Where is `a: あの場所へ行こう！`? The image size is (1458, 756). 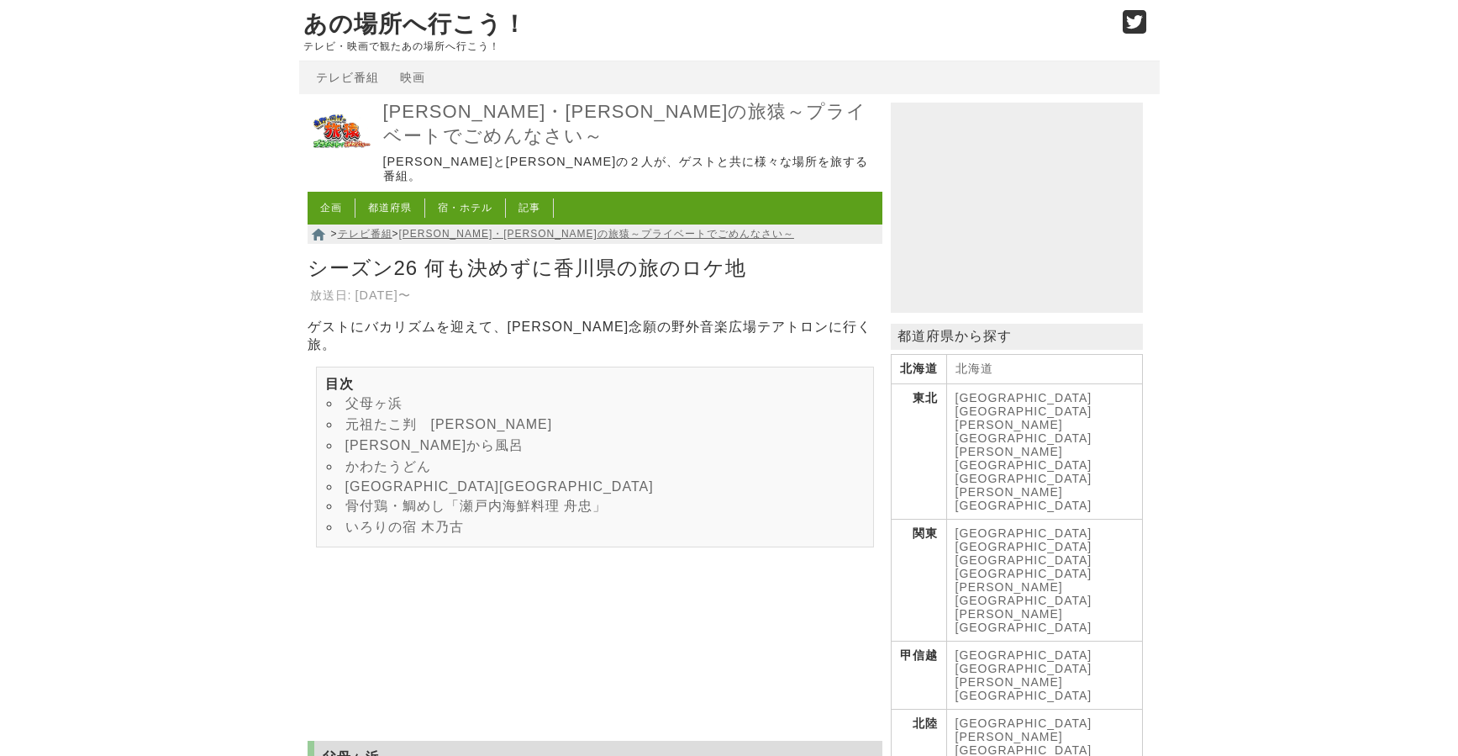 a: あの場所へ行こう！ is located at coordinates (415, 24).